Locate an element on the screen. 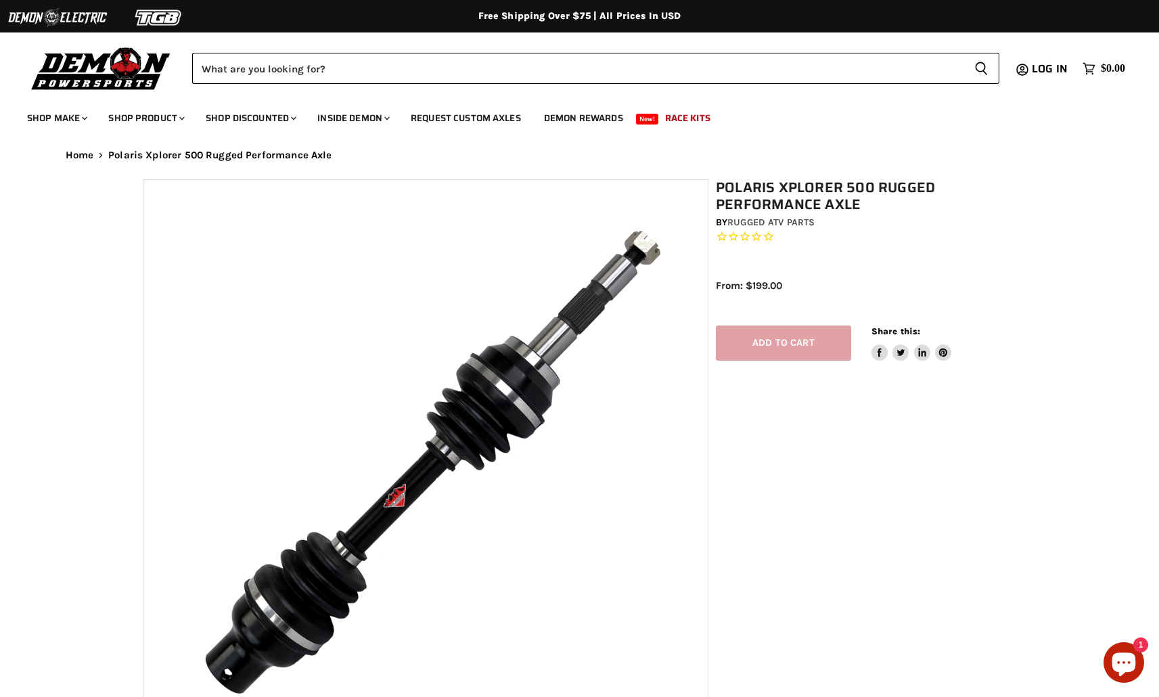  img: TGB Logo 2 is located at coordinates (159, 18).